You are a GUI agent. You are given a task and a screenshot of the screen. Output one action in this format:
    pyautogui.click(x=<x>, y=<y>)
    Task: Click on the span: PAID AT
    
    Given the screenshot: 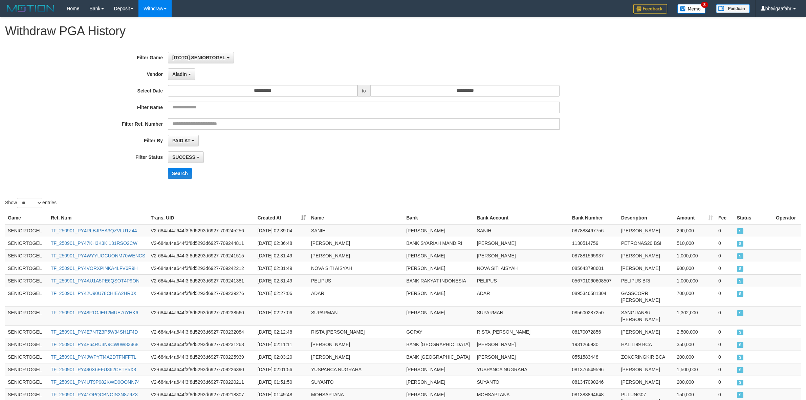 What is the action you would take?
    pyautogui.click(x=181, y=140)
    